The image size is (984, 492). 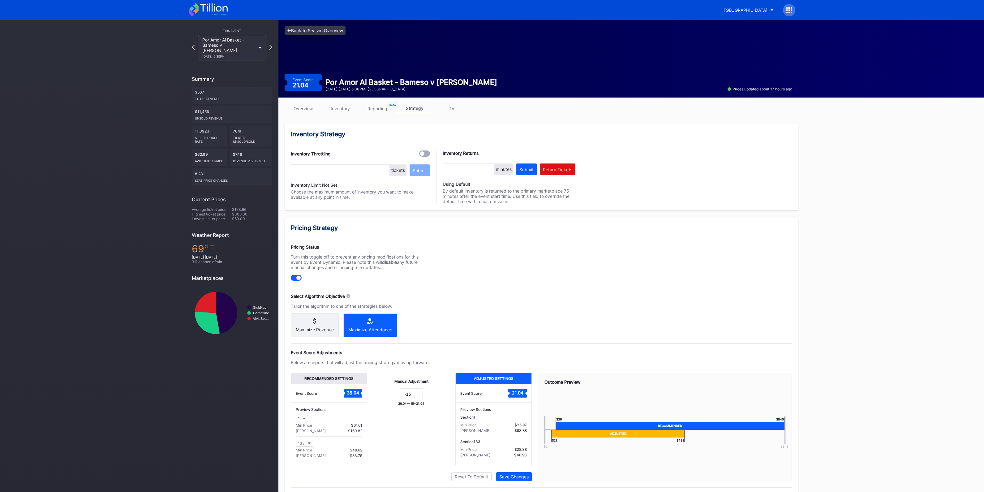 I want to click on div: $63.00, so click(x=252, y=218).